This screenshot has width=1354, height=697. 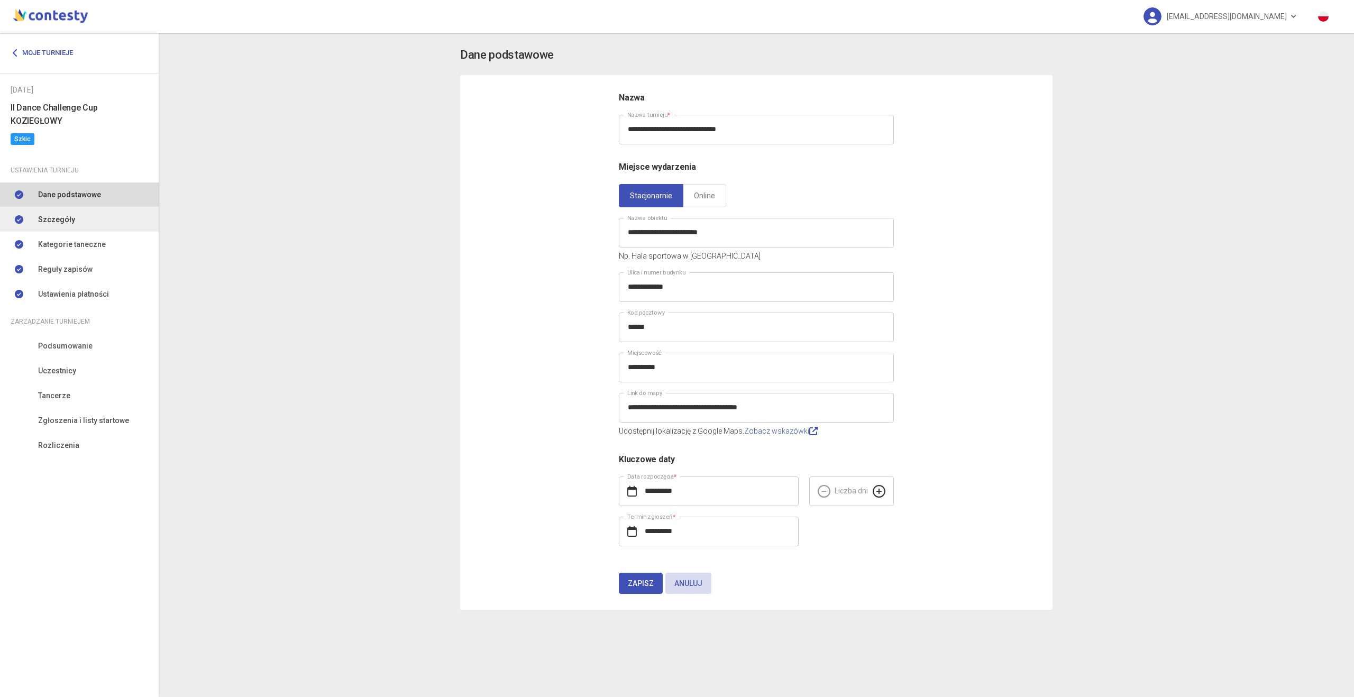 I want to click on span: Kluczowe daty, so click(x=647, y=459).